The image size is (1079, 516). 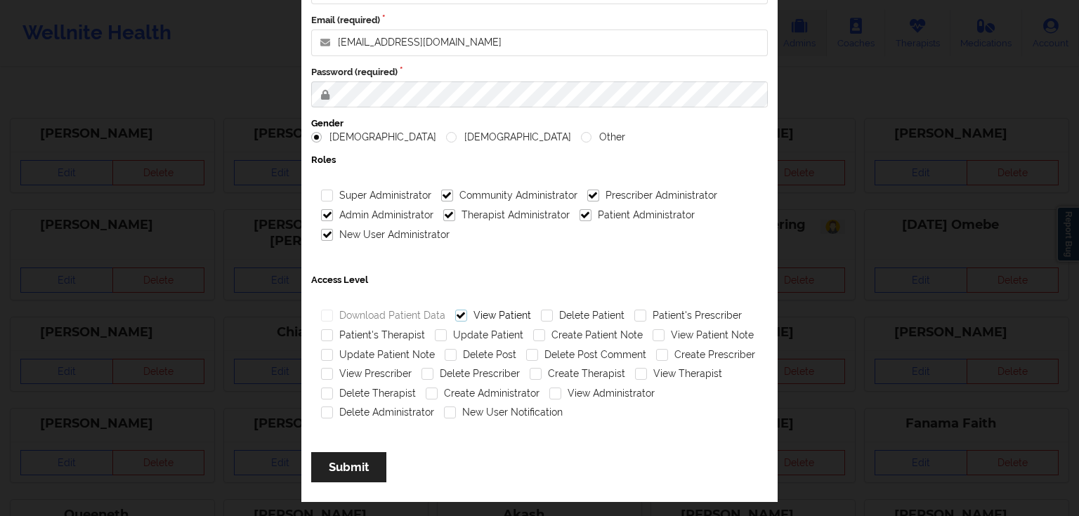 What do you see at coordinates (678, 374) in the screenshot?
I see `label: View Therapist` at bounding box center [678, 374].